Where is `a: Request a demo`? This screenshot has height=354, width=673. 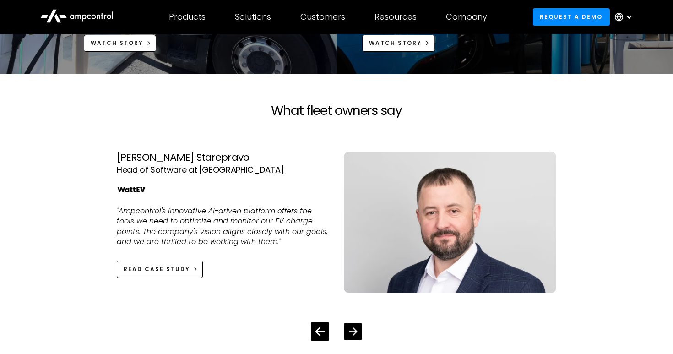 a: Request a demo is located at coordinates (572, 16).